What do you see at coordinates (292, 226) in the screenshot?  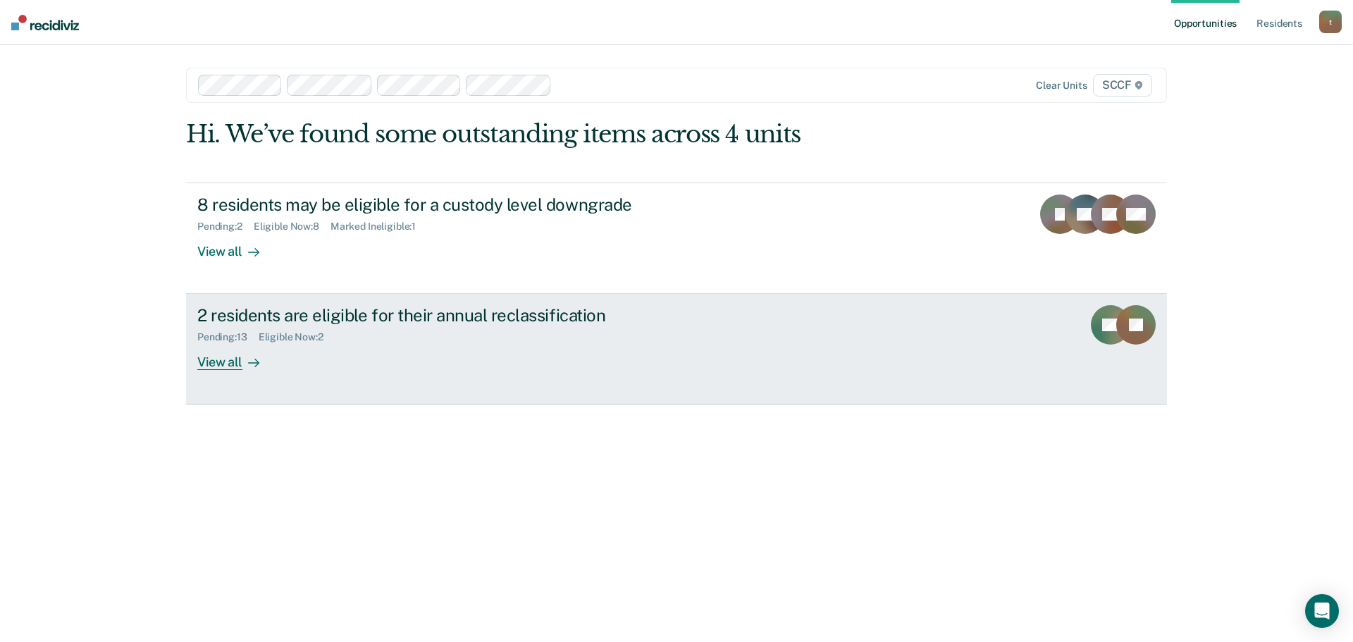 I see `div: Eligible Now : 8` at bounding box center [292, 226].